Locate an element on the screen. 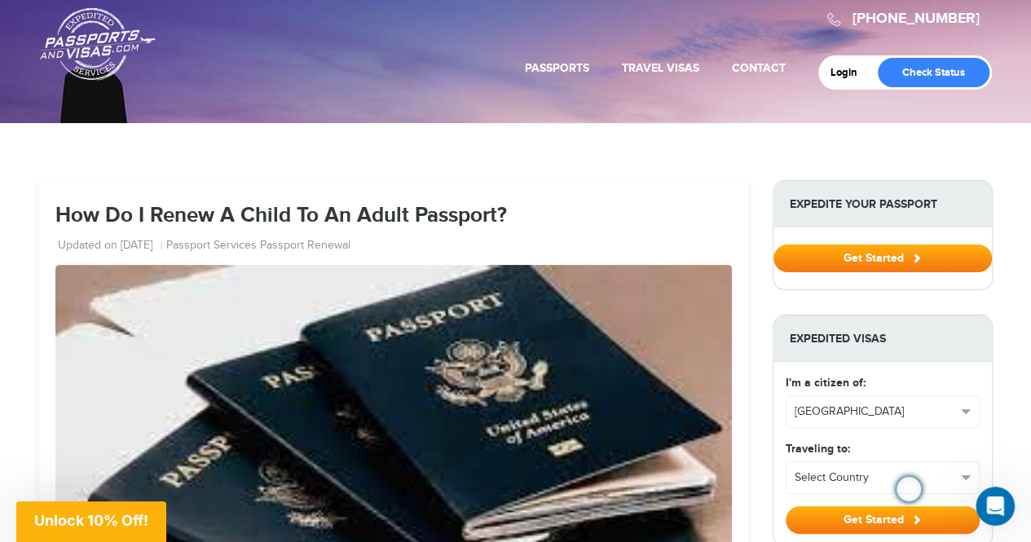 The height and width of the screenshot is (542, 1031). a: Check Status is located at coordinates (933, 73).